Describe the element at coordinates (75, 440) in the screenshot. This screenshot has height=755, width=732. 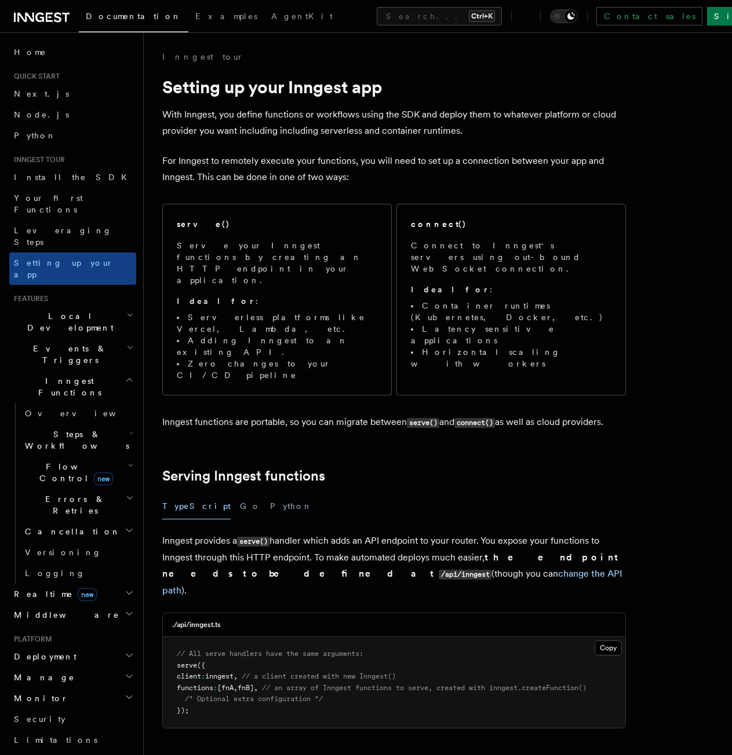
I see `span: Steps & Workflows` at that location.